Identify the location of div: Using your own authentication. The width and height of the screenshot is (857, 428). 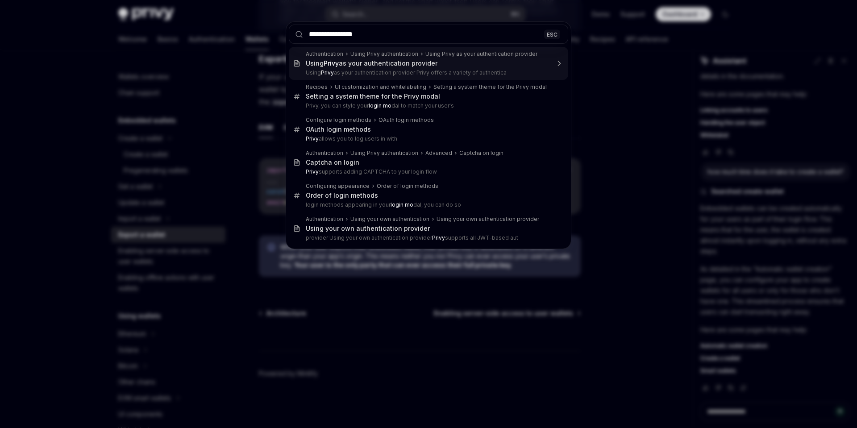
(390, 219).